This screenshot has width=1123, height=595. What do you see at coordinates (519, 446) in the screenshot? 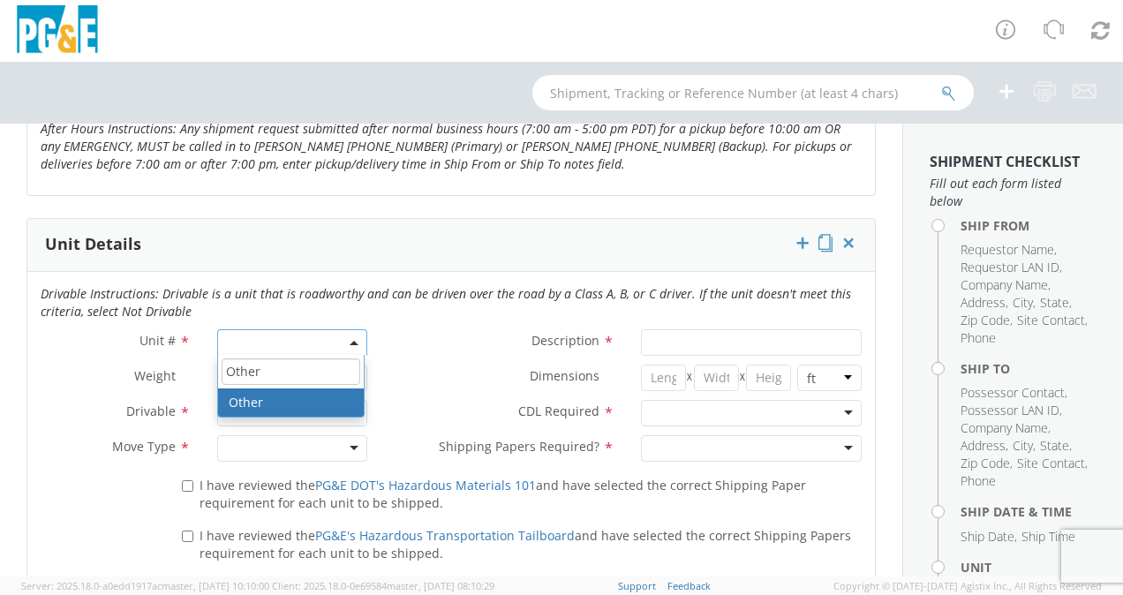
I see `span: Shipping Papers Required?` at bounding box center [519, 446].